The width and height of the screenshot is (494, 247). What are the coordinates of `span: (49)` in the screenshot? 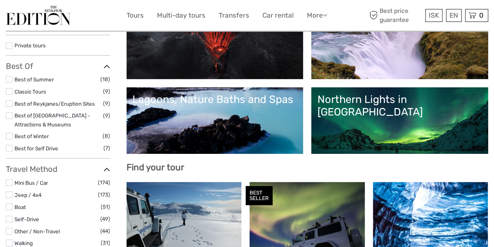 It's located at (105, 218).